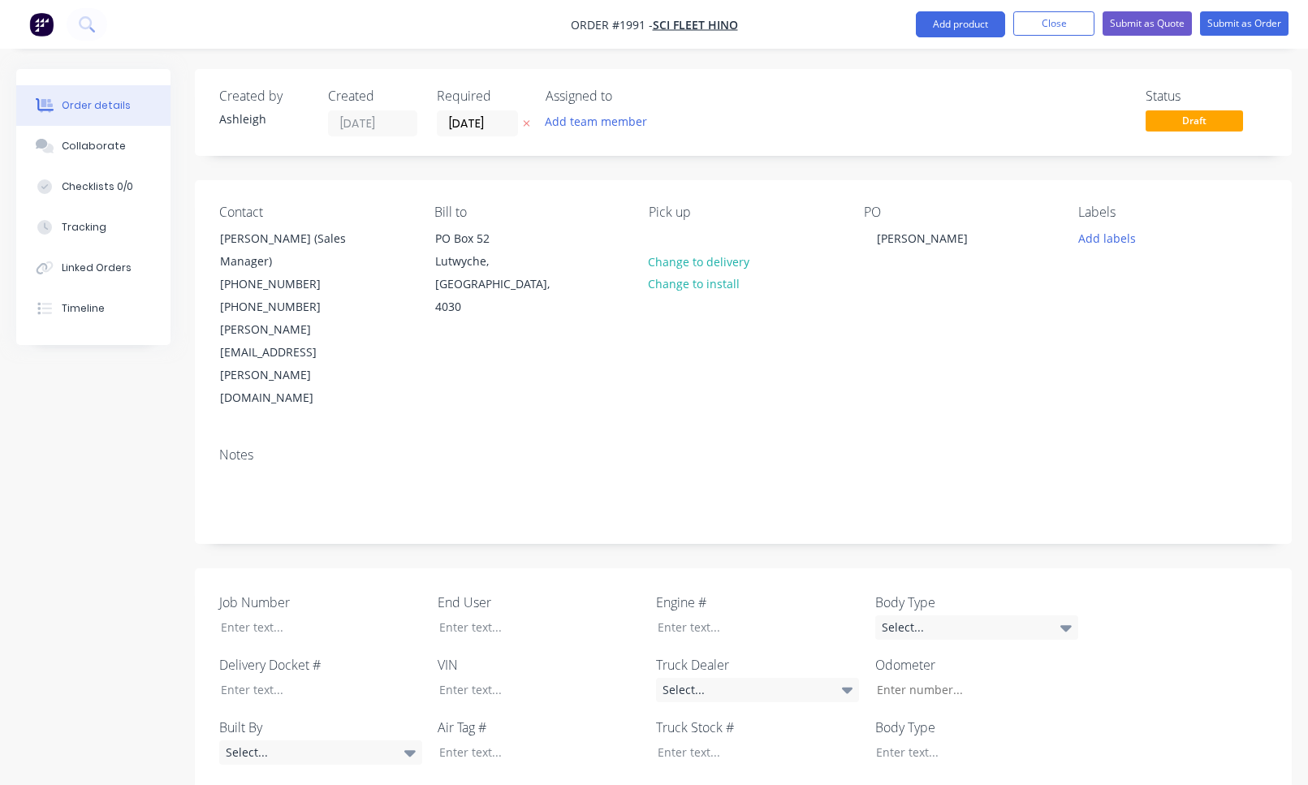 Image resolution: width=1308 pixels, height=785 pixels. I want to click on div: Contact, so click(313, 212).